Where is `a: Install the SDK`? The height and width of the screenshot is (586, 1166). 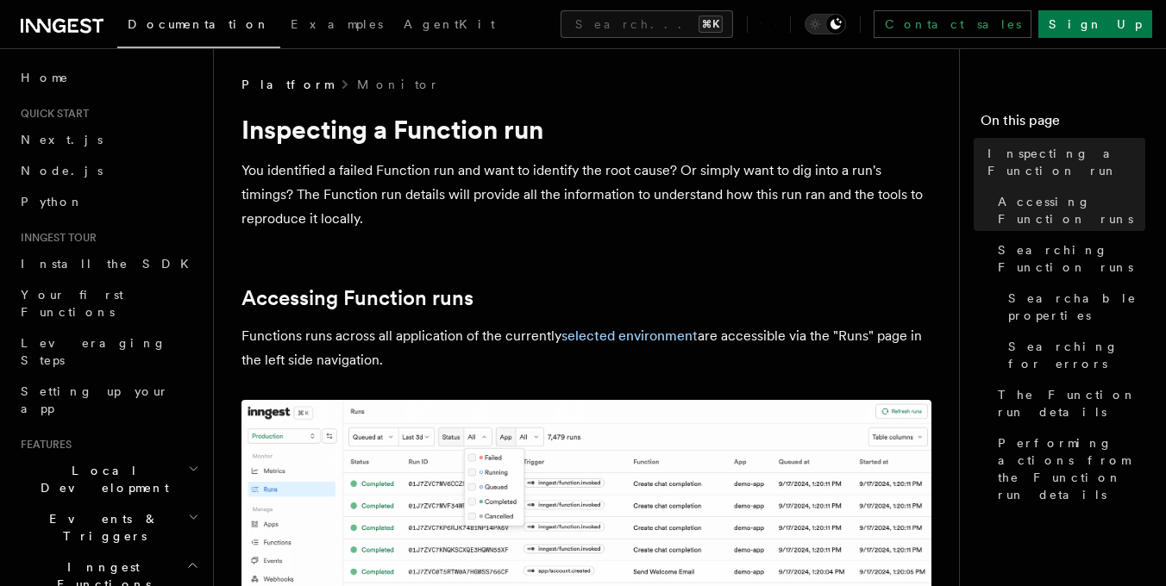 a: Install the SDK is located at coordinates (108, 264).